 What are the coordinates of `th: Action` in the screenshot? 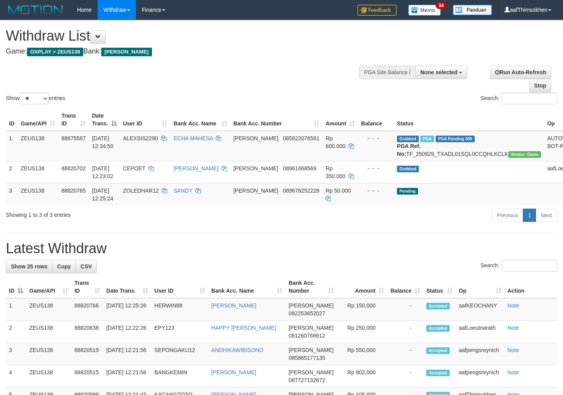 It's located at (530, 287).